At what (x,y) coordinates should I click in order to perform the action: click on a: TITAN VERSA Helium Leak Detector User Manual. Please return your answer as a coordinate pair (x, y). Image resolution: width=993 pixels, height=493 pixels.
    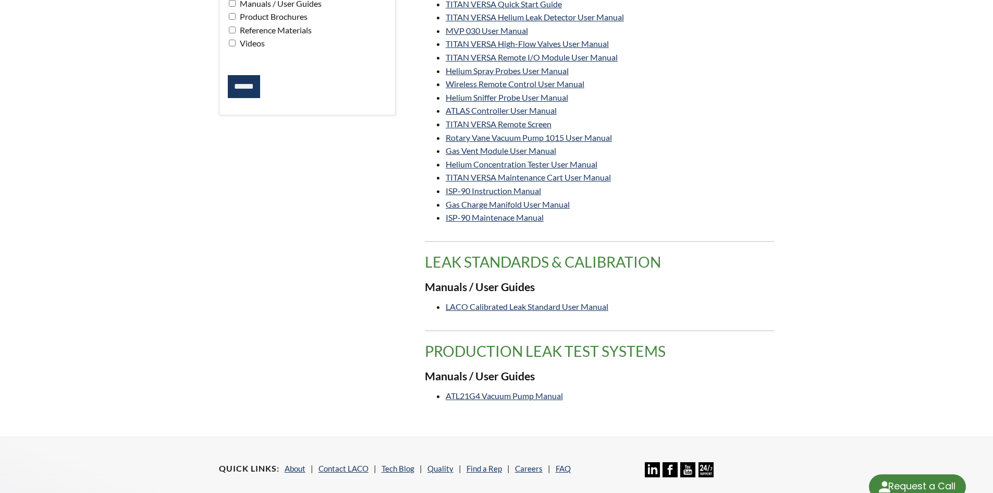
    Looking at the image, I should click on (535, 17).